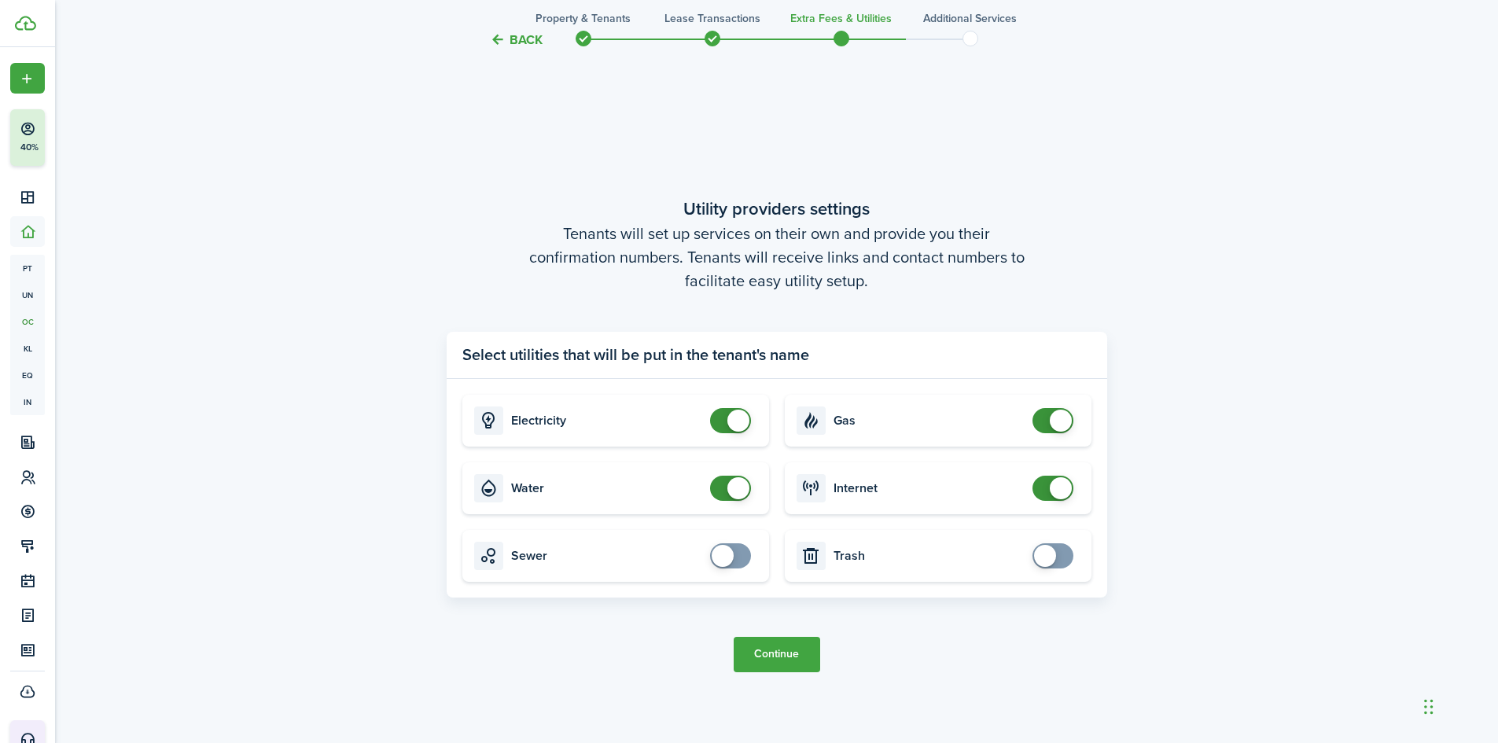 The image size is (1498, 743). What do you see at coordinates (29, 147) in the screenshot?
I see `p: 40%` at bounding box center [29, 147].